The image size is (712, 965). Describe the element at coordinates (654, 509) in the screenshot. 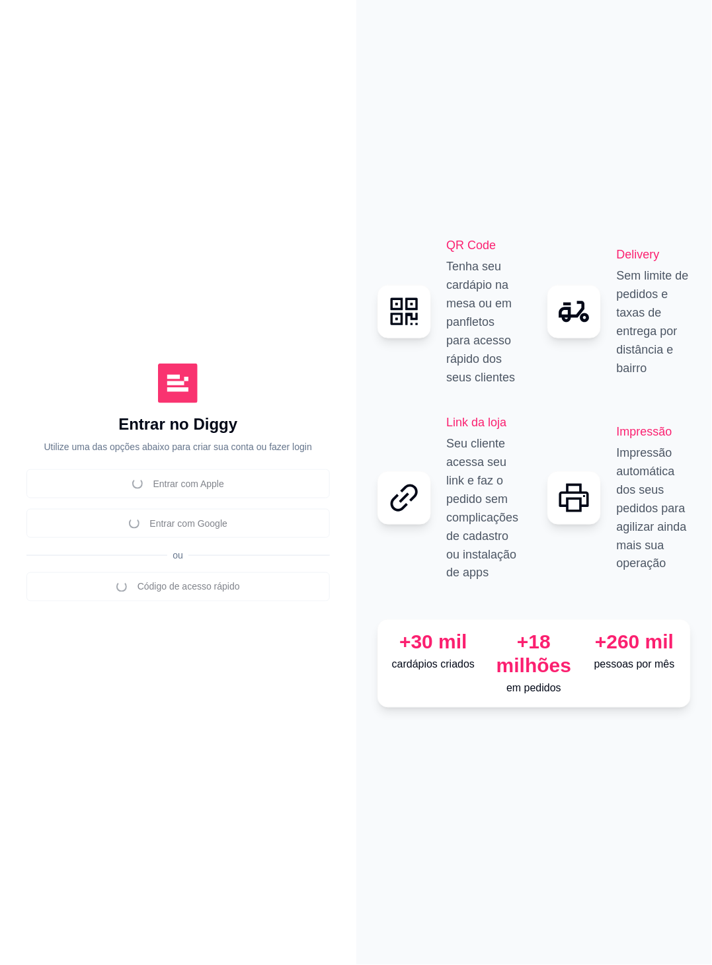

I see `p: Impressão automática dos seus pedidos para agilizar ainda mais sua operação` at that location.